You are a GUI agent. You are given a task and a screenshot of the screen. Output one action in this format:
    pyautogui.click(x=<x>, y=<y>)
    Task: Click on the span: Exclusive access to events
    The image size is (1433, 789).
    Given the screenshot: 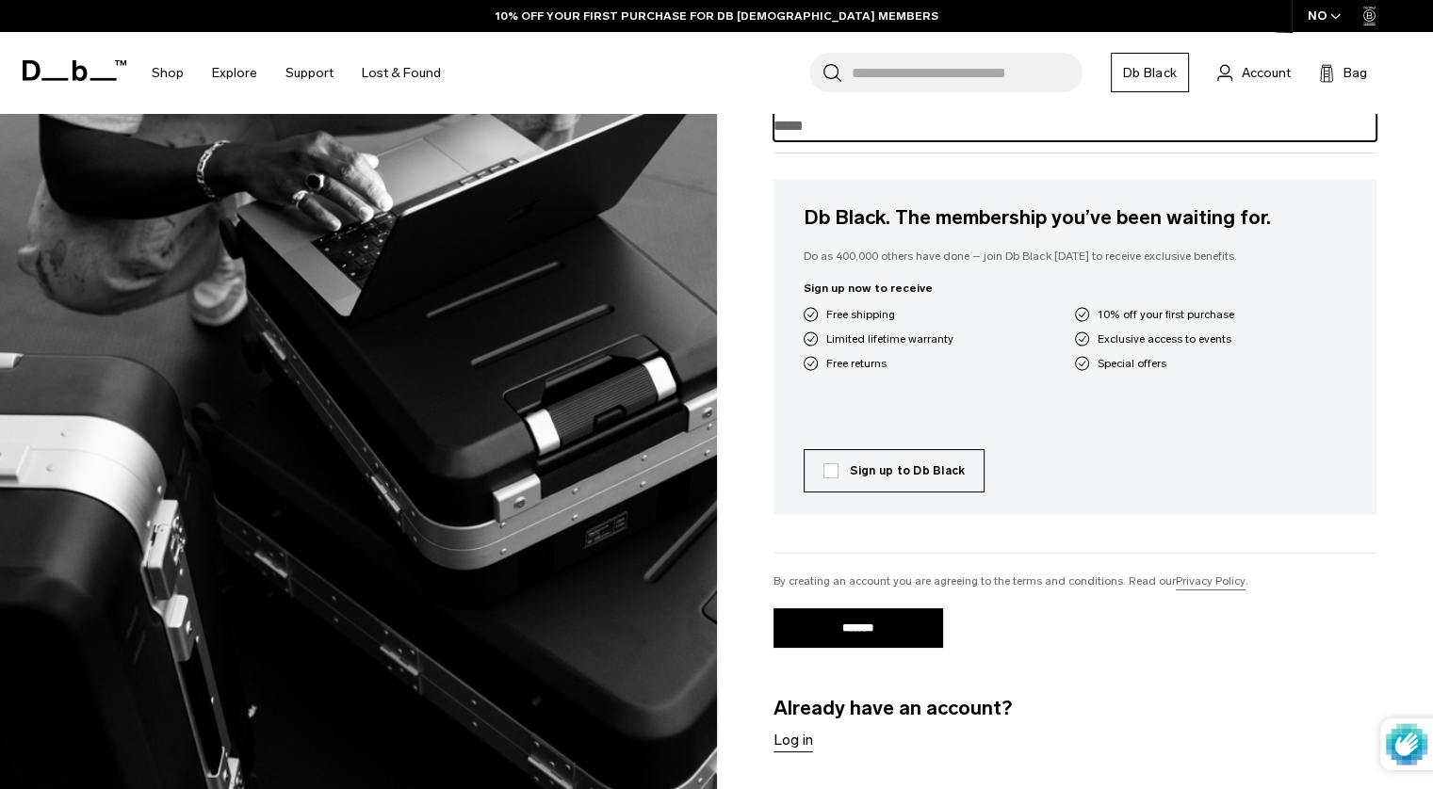 What is the action you would take?
    pyautogui.click(x=1164, y=339)
    